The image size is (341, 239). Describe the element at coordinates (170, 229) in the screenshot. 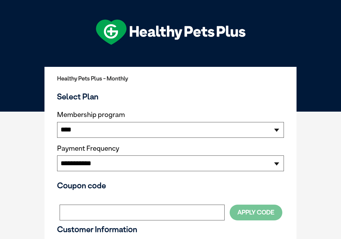

I see `h3: Customer Information` at that location.